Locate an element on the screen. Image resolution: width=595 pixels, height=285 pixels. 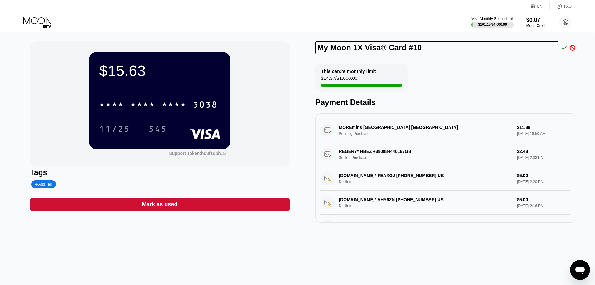
div: Payment Details is located at coordinates (446, 102).